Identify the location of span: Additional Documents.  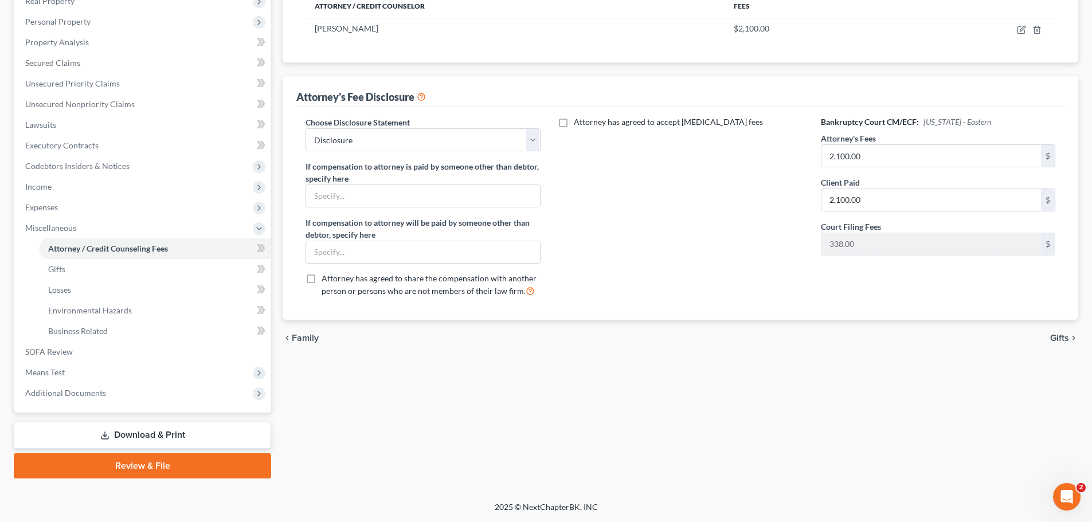
(65, 393).